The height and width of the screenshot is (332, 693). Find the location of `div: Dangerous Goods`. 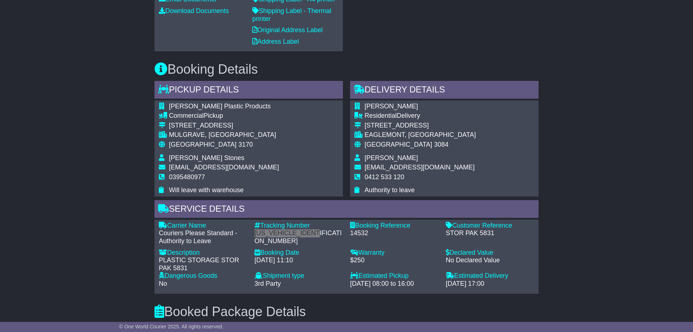

div: Dangerous Goods is located at coordinates (203, 276).